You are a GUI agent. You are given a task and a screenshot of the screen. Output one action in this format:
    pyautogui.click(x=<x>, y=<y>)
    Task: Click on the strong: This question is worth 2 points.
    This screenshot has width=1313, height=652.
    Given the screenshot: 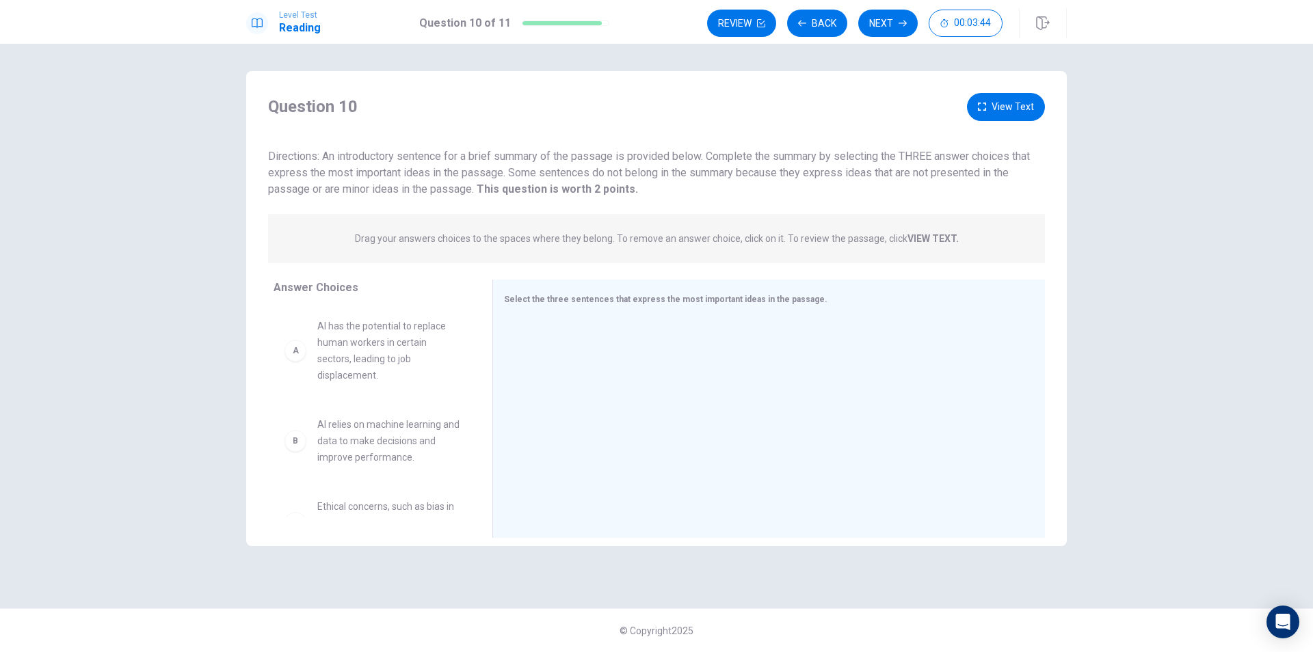 What is the action you would take?
    pyautogui.click(x=556, y=189)
    